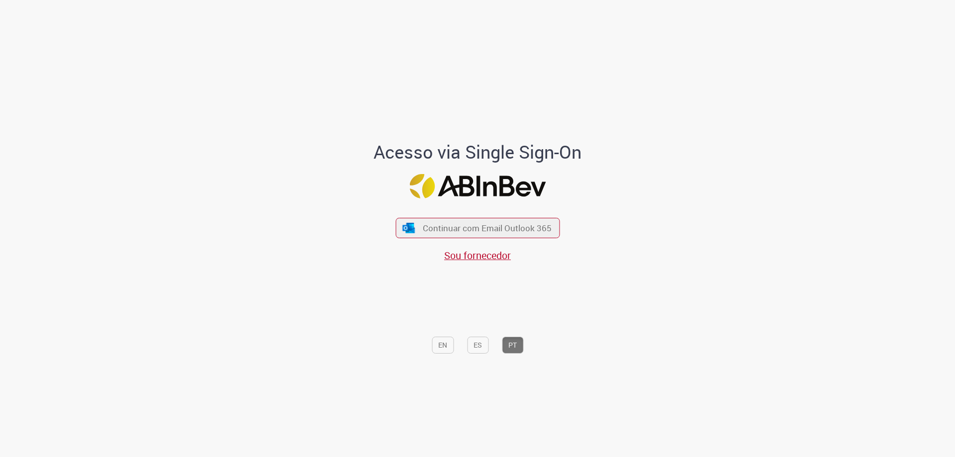 The image size is (955, 457). Describe the element at coordinates (477, 255) in the screenshot. I see `span: Sou fornecedor` at that location.